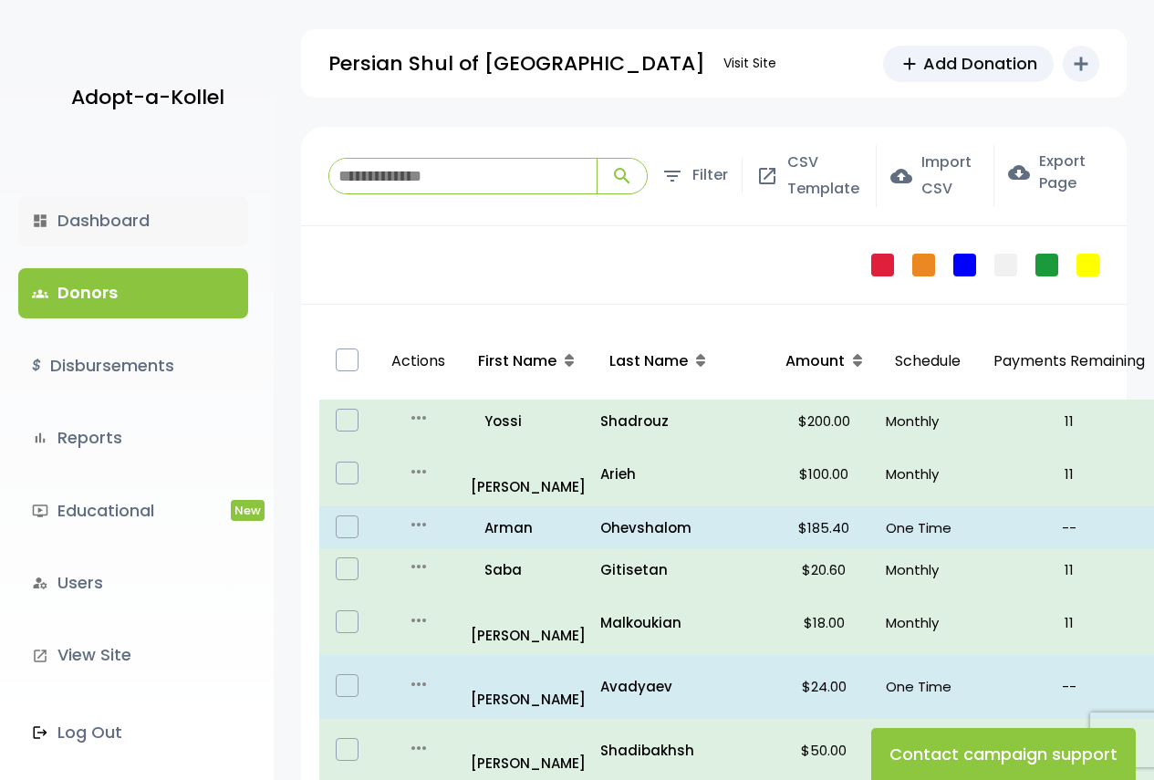 This screenshot has width=1154, height=780. What do you see at coordinates (621, 176) in the screenshot?
I see `button: search` at bounding box center [621, 176].